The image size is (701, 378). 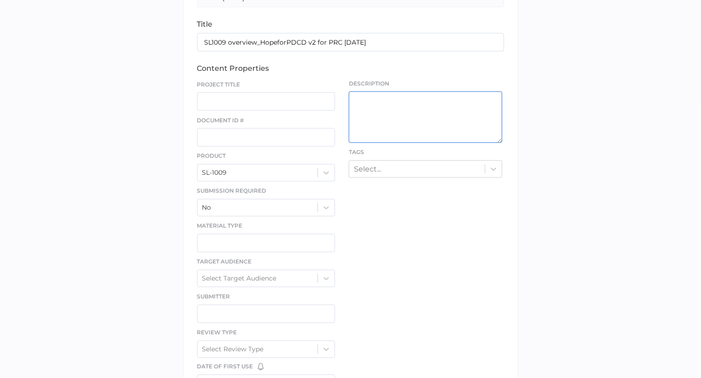 What do you see at coordinates (219, 84) in the screenshot?
I see `span: Project Title` at bounding box center [219, 84].